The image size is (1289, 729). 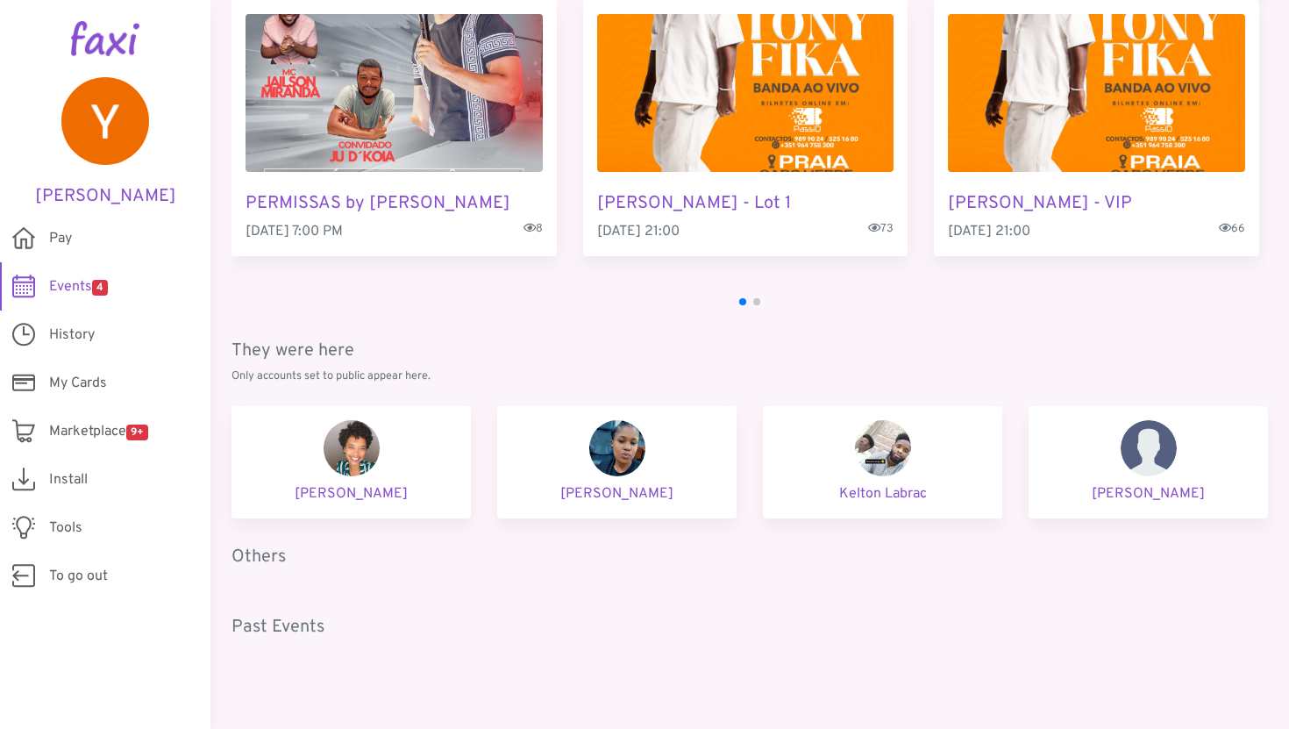 I want to click on font: To go out, so click(x=78, y=576).